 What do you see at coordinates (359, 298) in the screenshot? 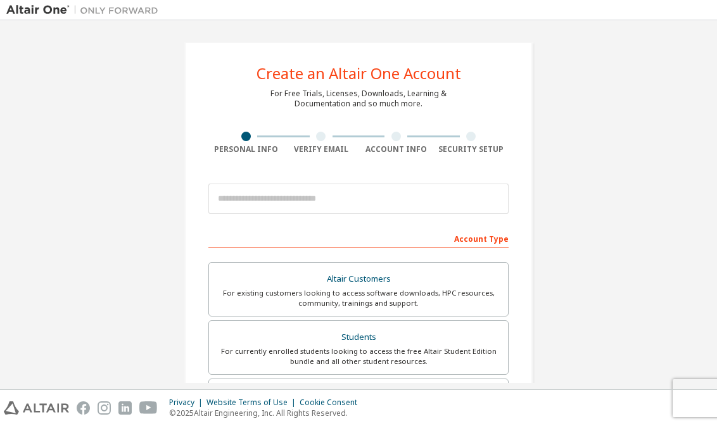
I see `div: For existing customers looking to access software downloads, HPC resources, community, trainings ...` at bounding box center [359, 298].